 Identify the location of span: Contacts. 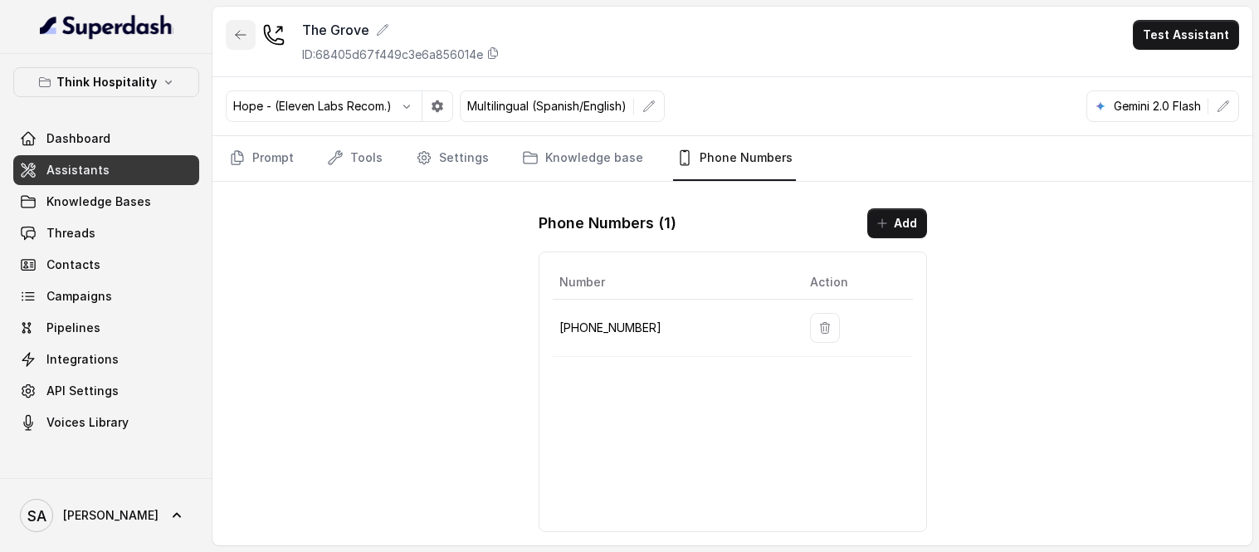
(73, 265).